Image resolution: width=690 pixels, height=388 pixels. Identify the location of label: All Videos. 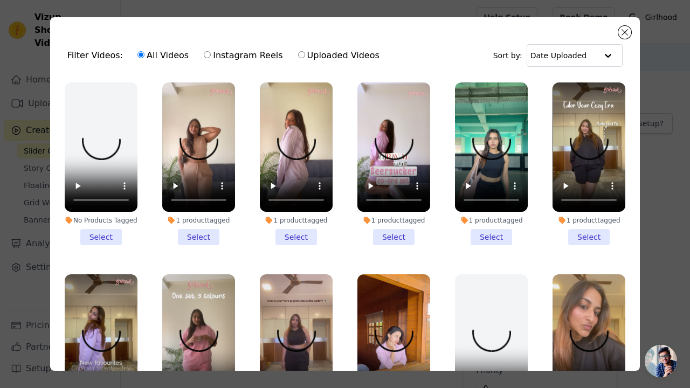
(163, 56).